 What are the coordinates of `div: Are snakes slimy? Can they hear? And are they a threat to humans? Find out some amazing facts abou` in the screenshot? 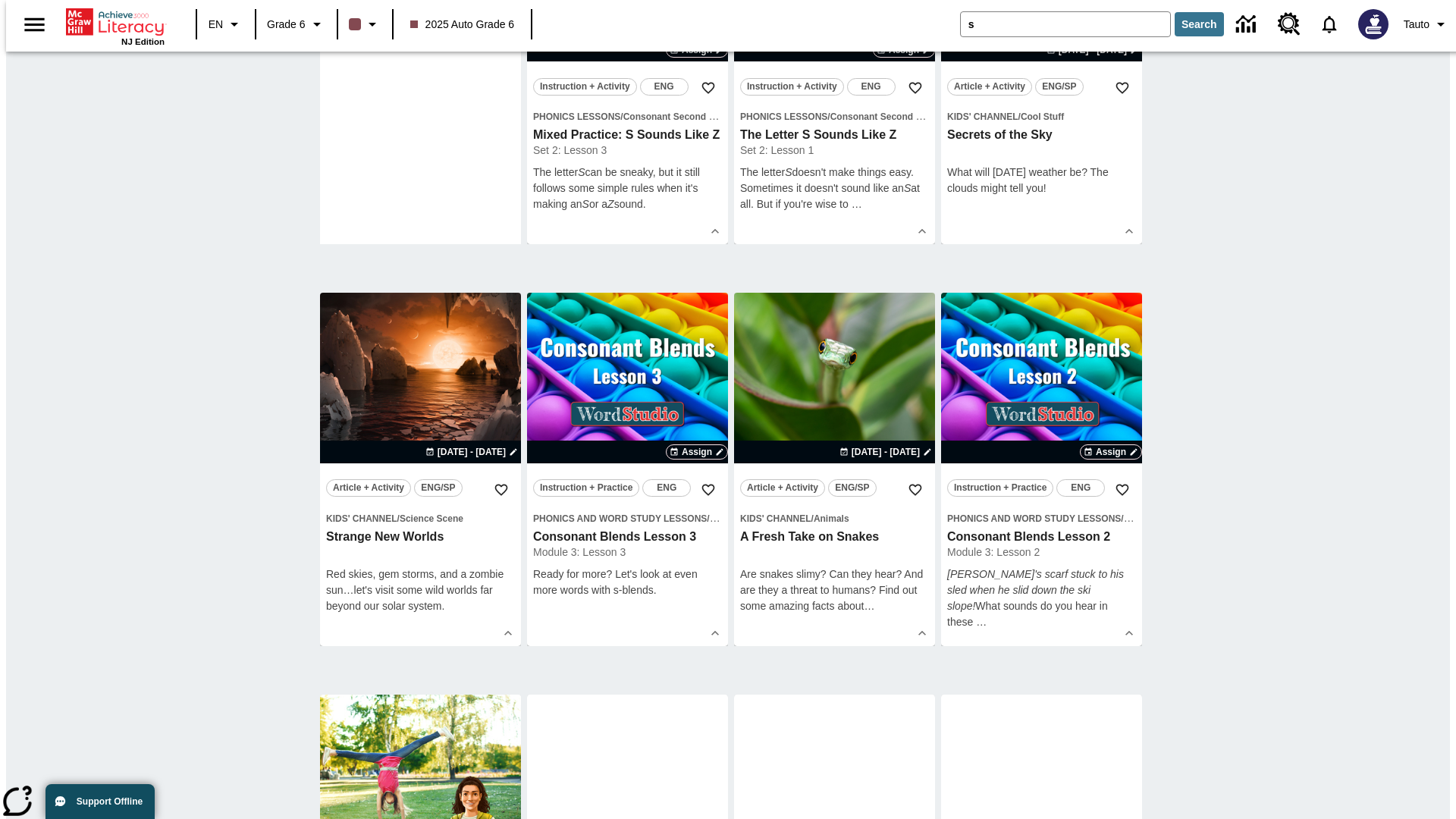 It's located at (835, 590).